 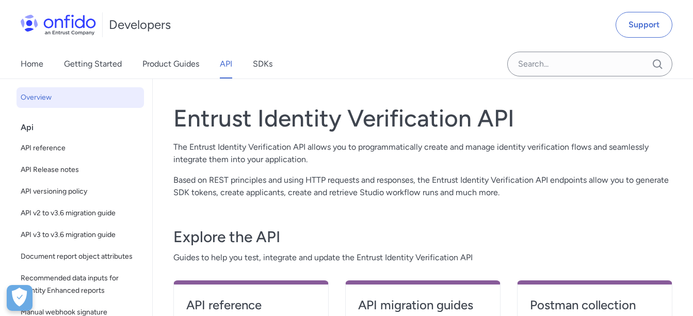 I want to click on a: API versioning policy, so click(x=80, y=191).